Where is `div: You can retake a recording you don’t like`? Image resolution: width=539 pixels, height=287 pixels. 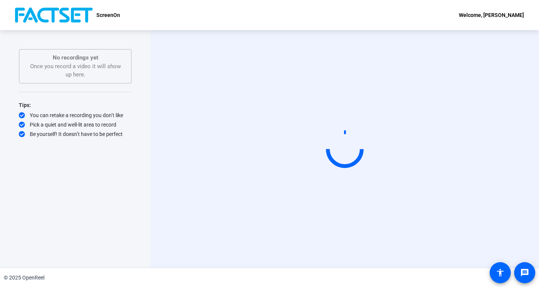
div: You can retake a recording you don’t like is located at coordinates (75, 115).